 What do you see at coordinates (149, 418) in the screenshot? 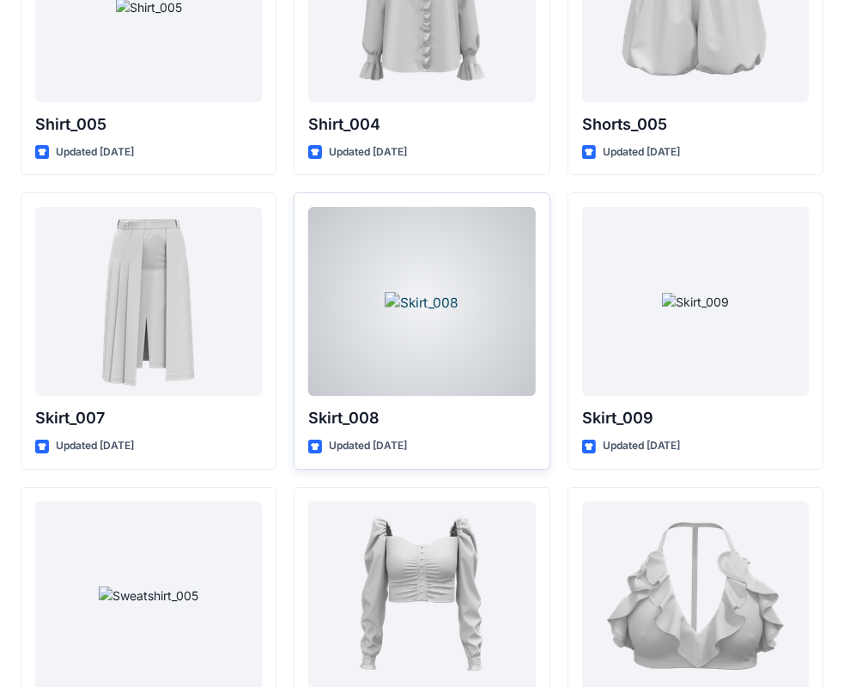
I see `p: Skirt_007` at bounding box center [149, 418].